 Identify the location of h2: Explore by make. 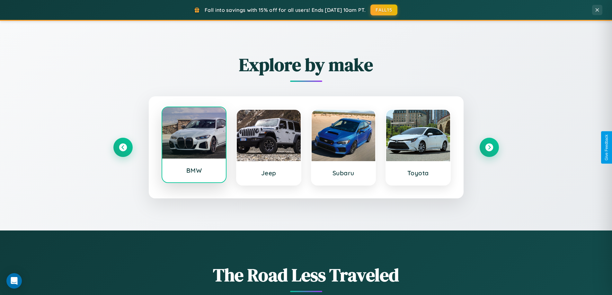
(306, 65).